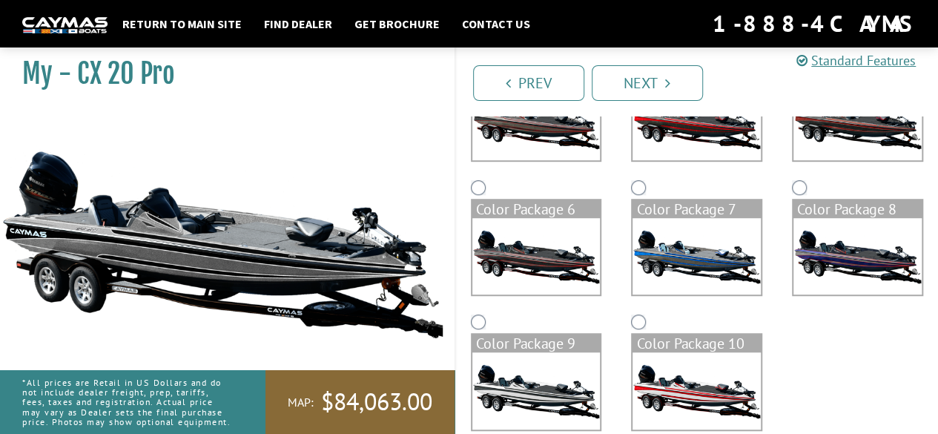  I want to click on div: Color Package 6, so click(536, 209).